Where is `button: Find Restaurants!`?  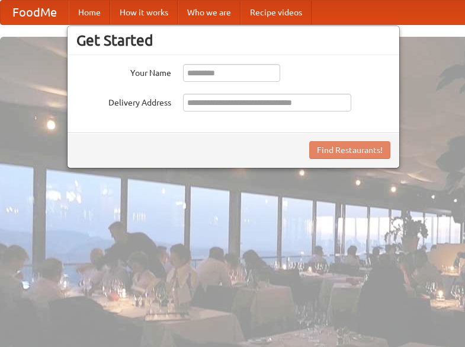
button: Find Restaurants! is located at coordinates (350, 150).